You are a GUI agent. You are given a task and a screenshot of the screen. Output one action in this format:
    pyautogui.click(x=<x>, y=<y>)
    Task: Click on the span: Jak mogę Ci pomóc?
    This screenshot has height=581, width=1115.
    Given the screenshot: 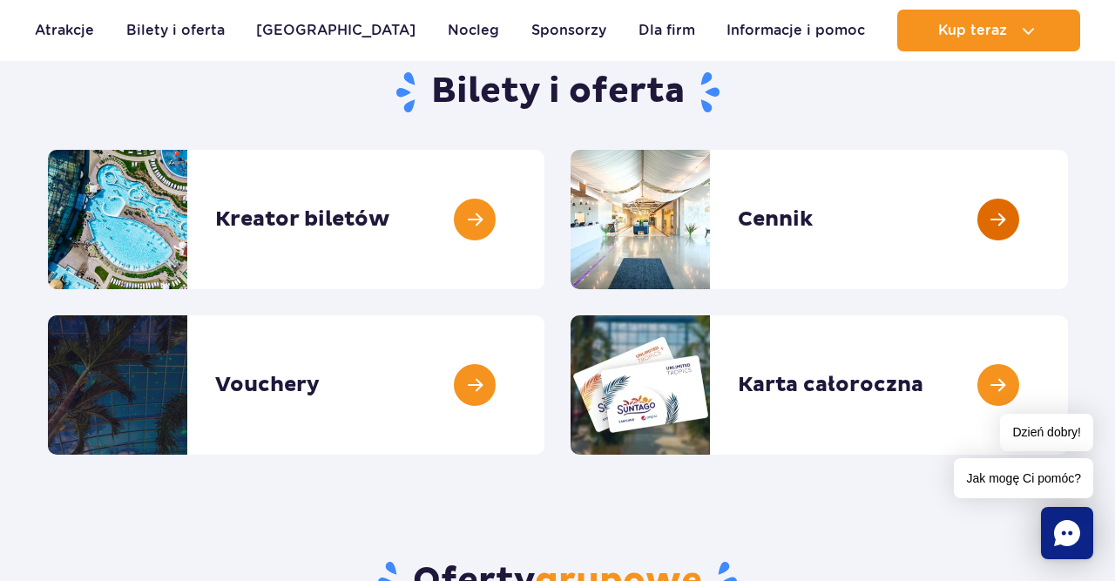 What is the action you would take?
    pyautogui.click(x=1024, y=478)
    